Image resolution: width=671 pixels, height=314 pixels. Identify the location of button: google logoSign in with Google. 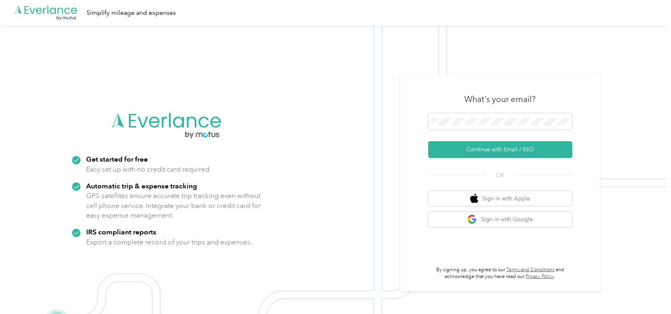
(500, 220).